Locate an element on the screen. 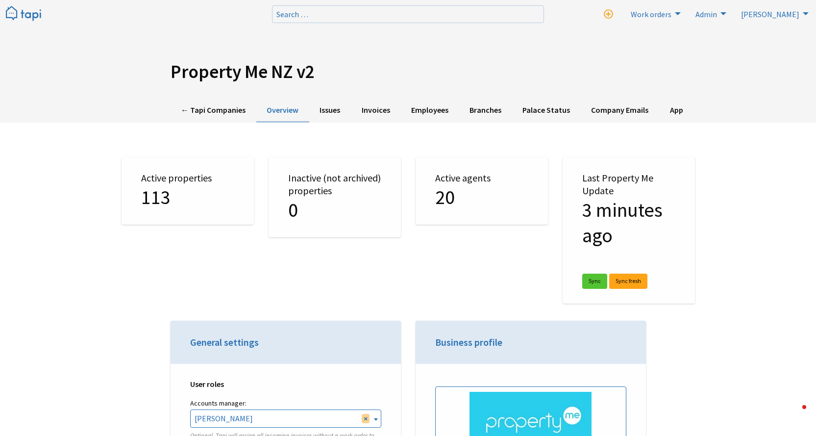  span: 113 is located at coordinates (156, 197).